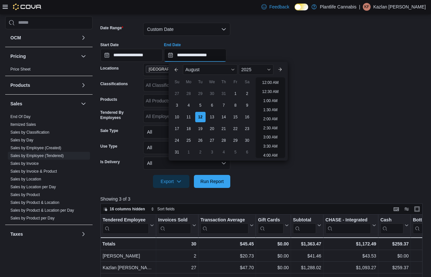  What do you see at coordinates (224, 129) in the screenshot?
I see `div: day-21` at bounding box center [224, 129].